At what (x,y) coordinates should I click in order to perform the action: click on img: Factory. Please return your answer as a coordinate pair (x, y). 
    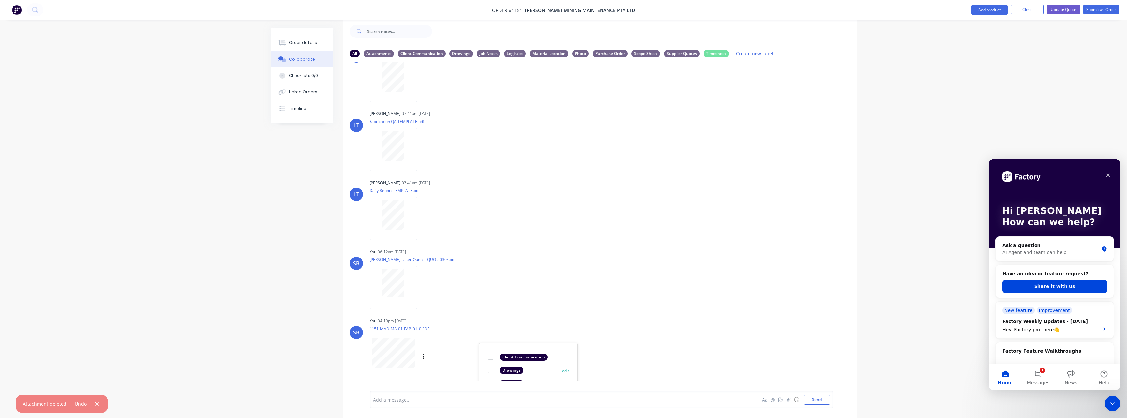
    Looking at the image, I should click on (17, 10).